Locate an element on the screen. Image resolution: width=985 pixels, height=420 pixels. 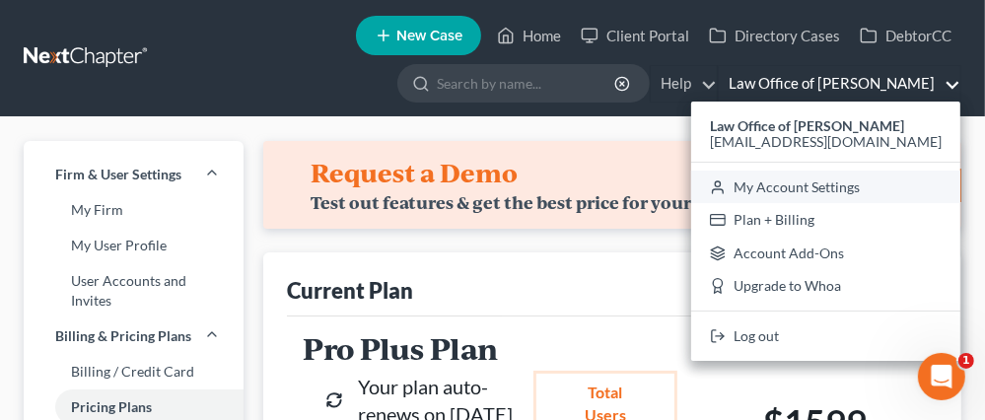
a: Account Add-Ons is located at coordinates (825, 253).